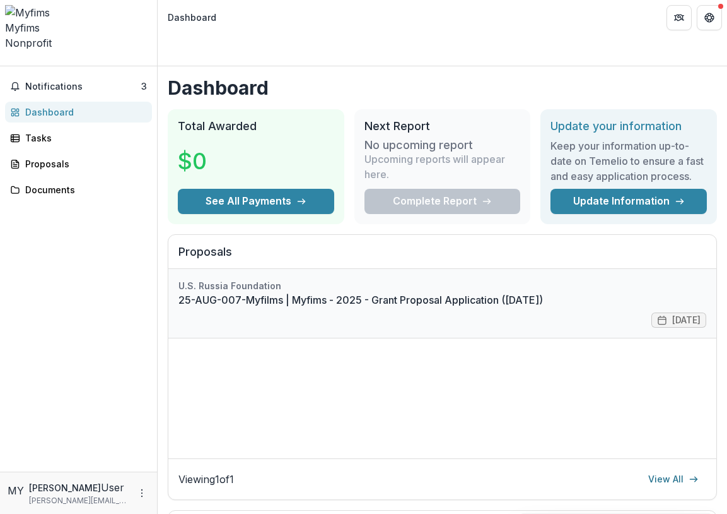 The width and height of the screenshot is (727, 514). I want to click on button: Get Help, so click(710, 18).